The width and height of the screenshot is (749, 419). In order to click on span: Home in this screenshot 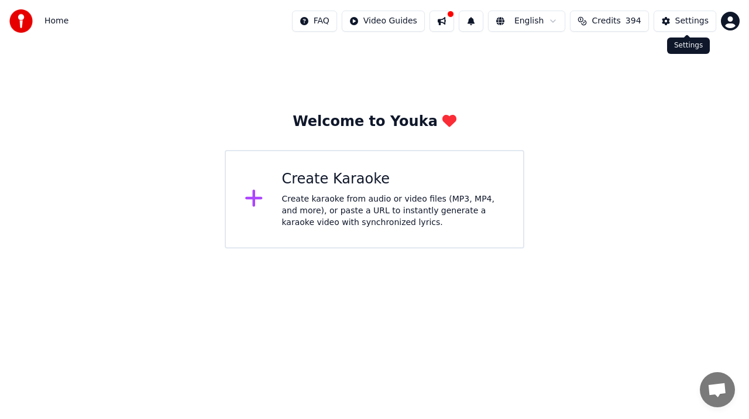, I will do `click(56, 21)`.